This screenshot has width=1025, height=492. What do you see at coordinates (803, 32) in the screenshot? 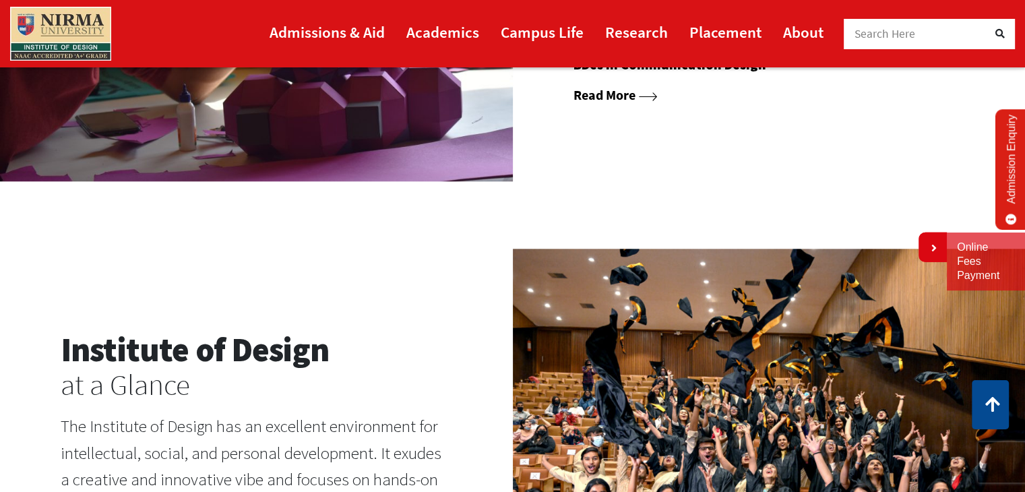
I see `a: About` at bounding box center [803, 32].